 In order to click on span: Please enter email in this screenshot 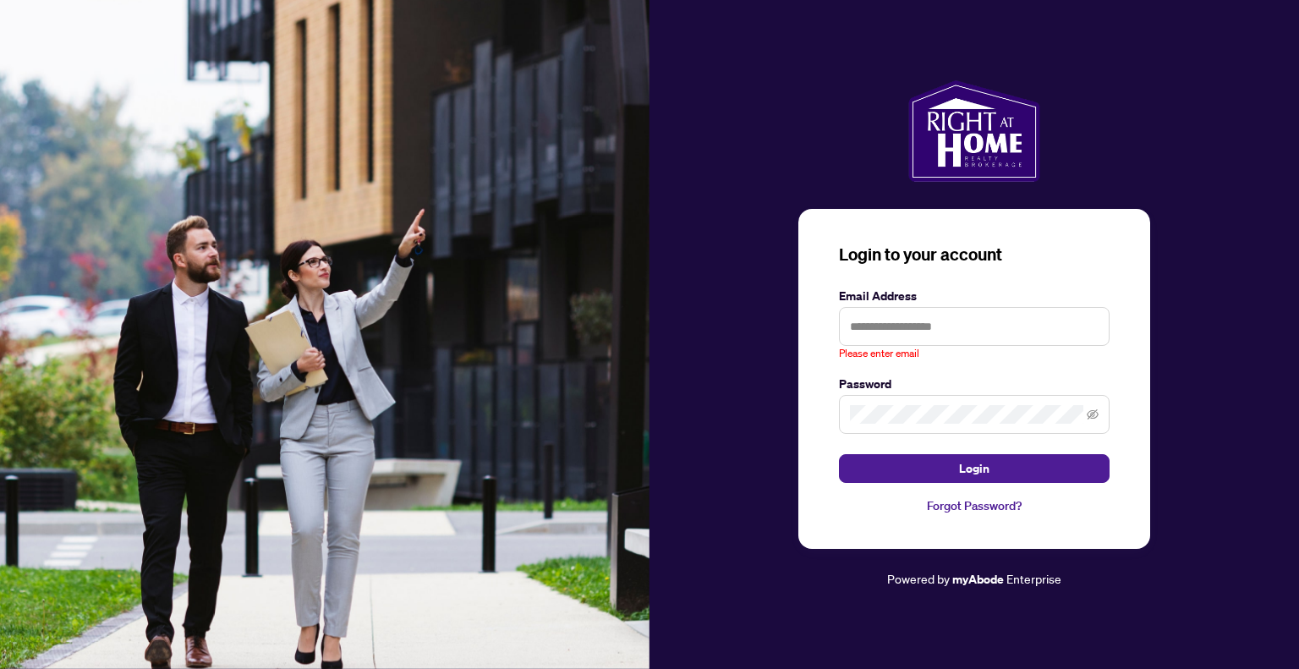, I will do `click(879, 353)`.